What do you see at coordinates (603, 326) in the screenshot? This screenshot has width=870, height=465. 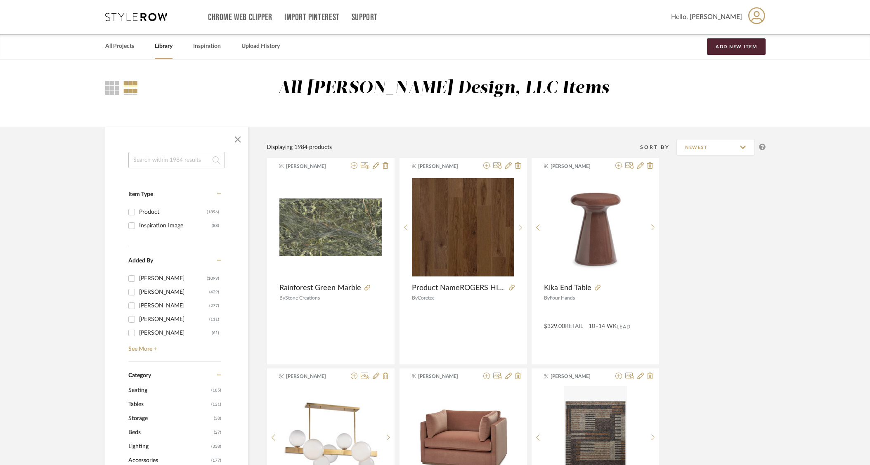 I see `span: 10–14 WK` at bounding box center [603, 326].